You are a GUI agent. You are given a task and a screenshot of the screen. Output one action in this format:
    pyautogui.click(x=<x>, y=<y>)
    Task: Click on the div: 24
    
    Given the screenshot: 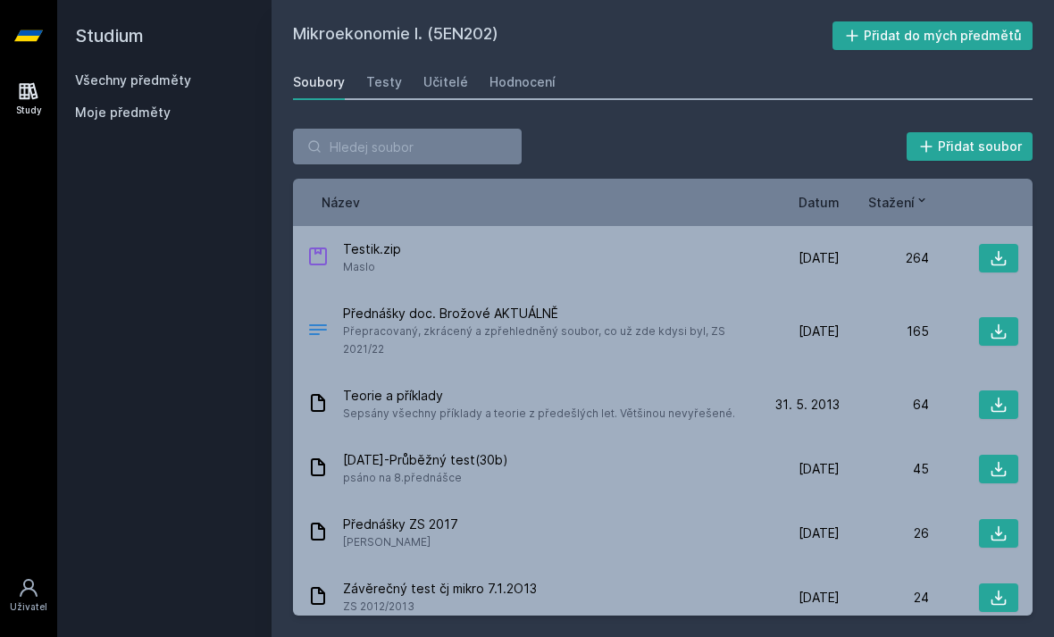 What is the action you would take?
    pyautogui.click(x=884, y=598)
    